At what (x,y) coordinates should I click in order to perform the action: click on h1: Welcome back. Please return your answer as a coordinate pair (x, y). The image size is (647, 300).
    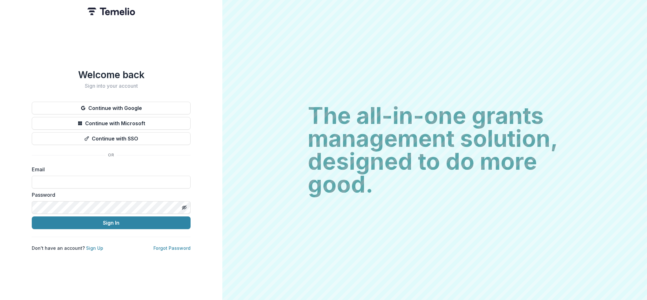
    Looking at the image, I should click on (111, 75).